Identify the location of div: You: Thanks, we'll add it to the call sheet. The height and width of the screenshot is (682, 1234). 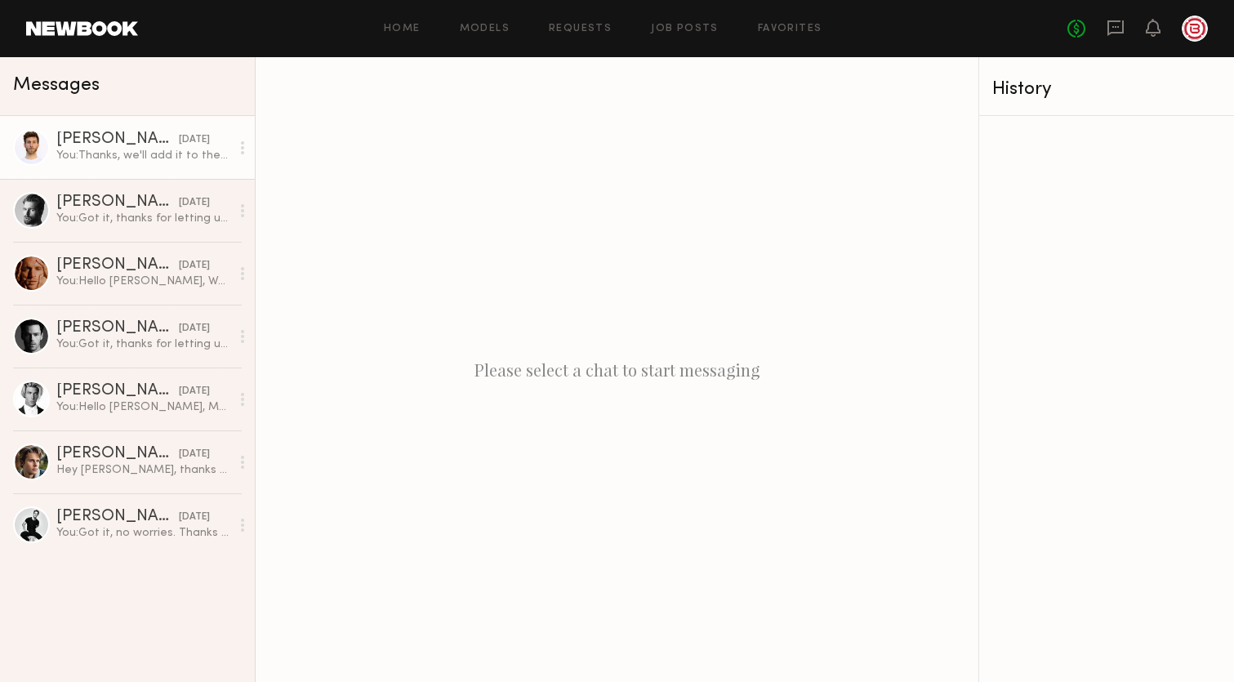
(143, 155).